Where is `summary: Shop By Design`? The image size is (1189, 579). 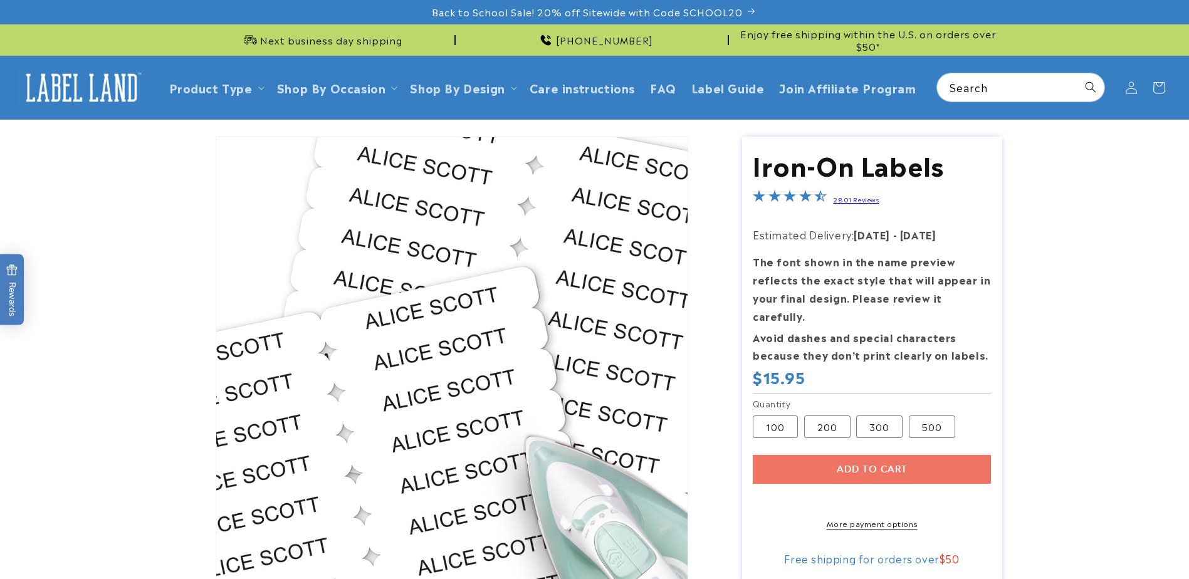
summary: Shop By Design is located at coordinates (462, 87).